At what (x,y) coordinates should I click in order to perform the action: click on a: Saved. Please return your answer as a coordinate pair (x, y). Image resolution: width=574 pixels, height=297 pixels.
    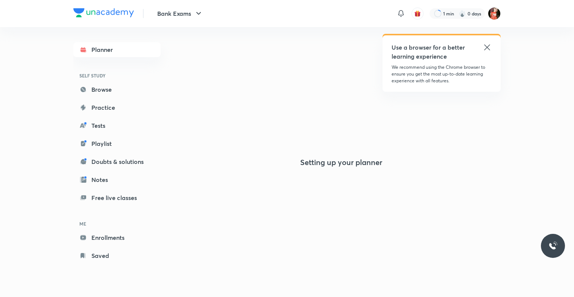
    Looking at the image, I should click on (117, 256).